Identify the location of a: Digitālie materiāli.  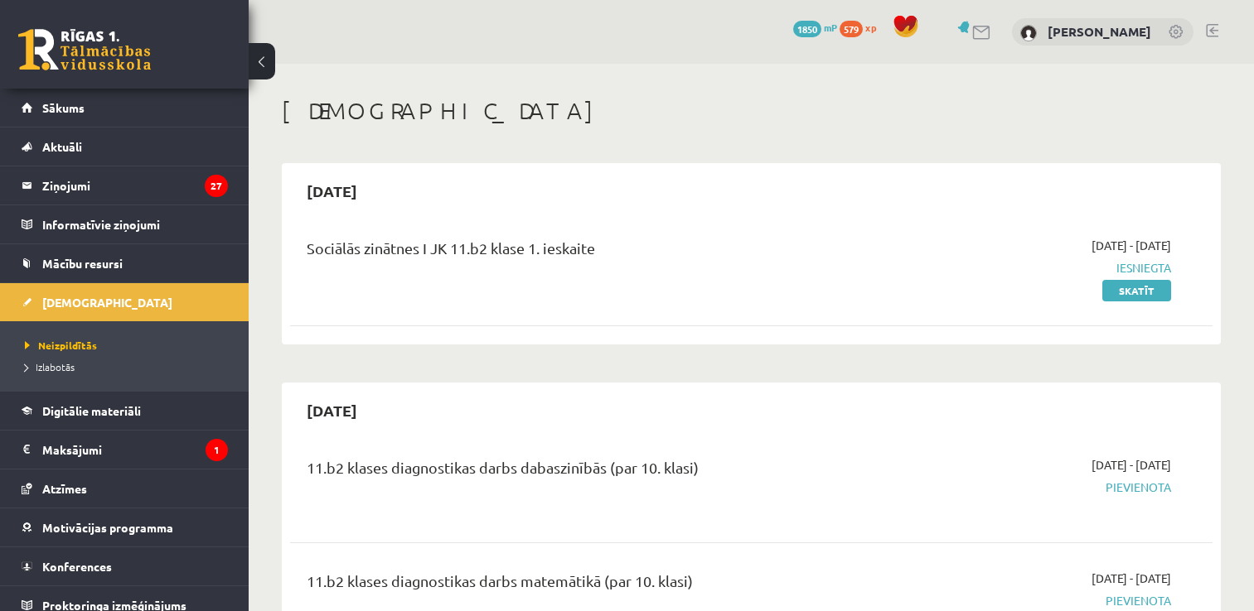
(124, 411).